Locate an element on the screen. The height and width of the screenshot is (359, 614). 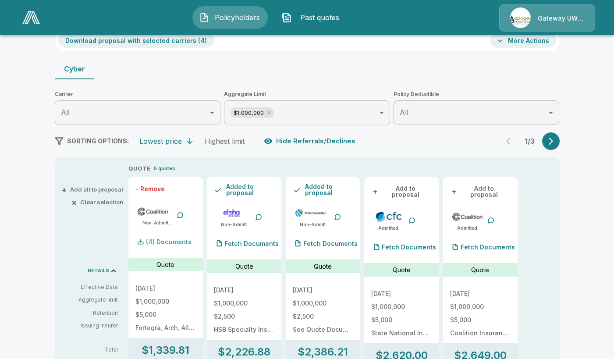
p: HSB Specialty Insurance Company: rated "A++" by A.M. Best (20%), AXIS Surplus Insurance Company: ... is located at coordinates (244, 329).